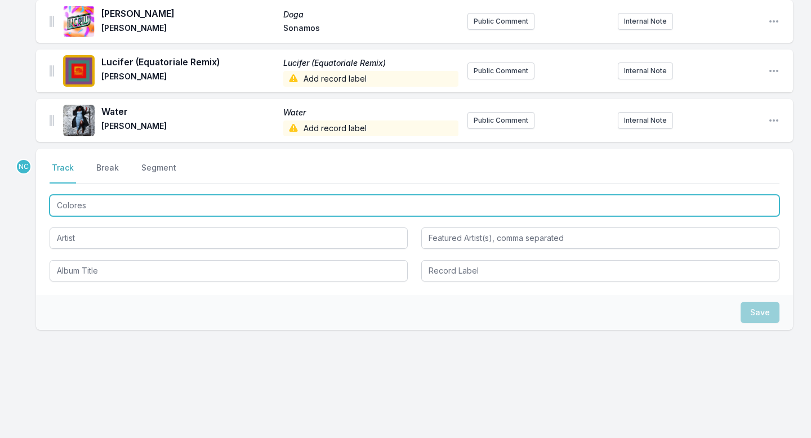 The width and height of the screenshot is (811, 438). I want to click on input: Album Title, so click(229, 271).